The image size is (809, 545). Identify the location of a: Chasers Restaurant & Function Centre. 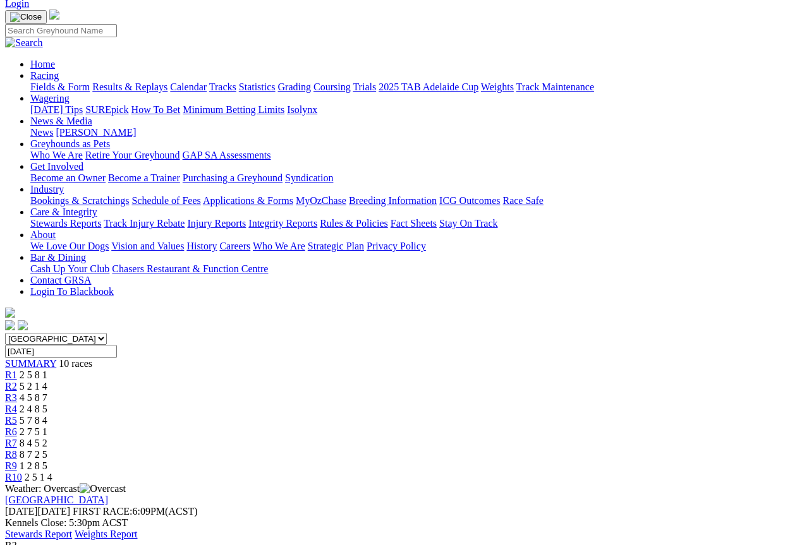
(190, 269).